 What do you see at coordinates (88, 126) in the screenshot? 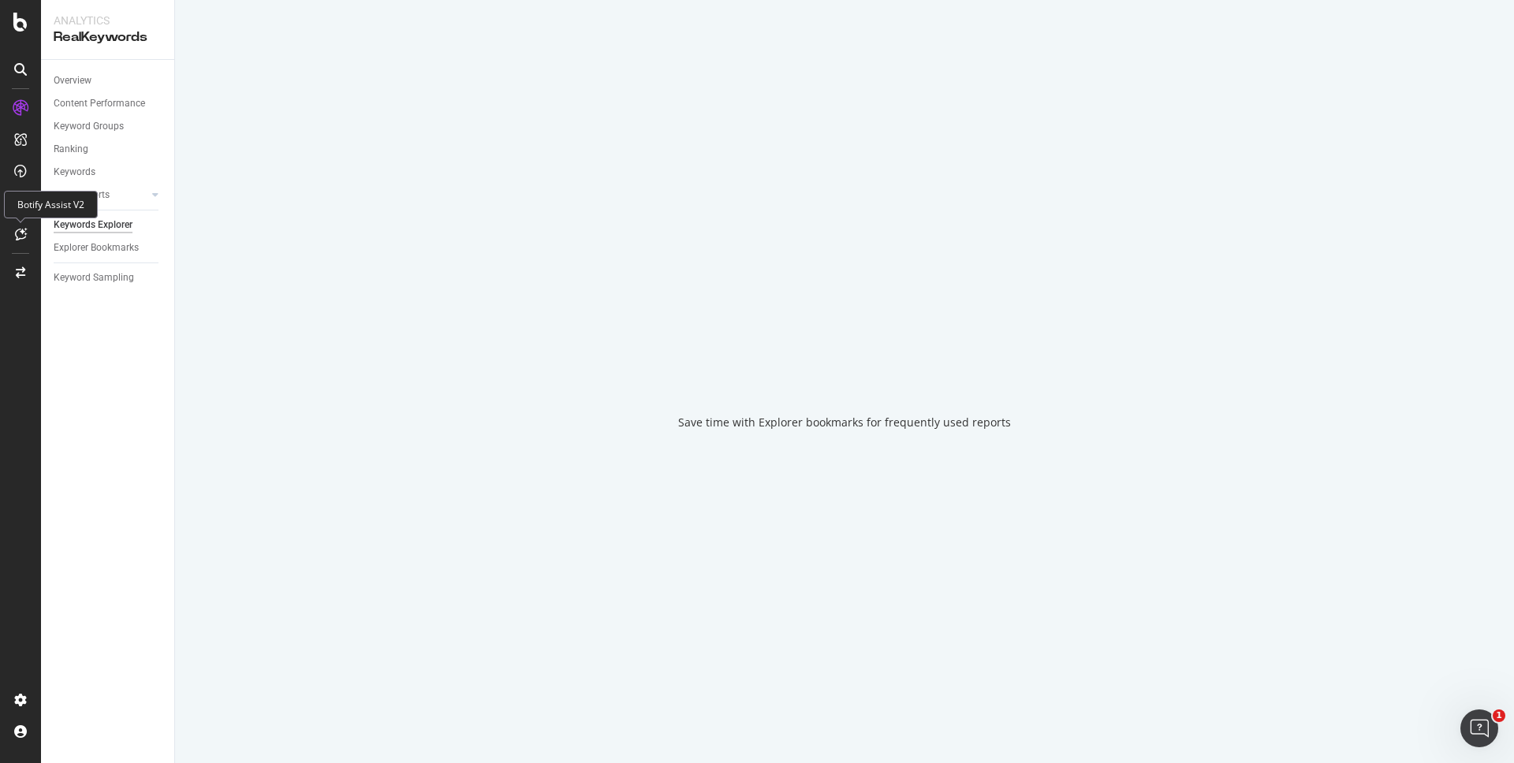
I see `div: Keyword Groups` at bounding box center [88, 126].